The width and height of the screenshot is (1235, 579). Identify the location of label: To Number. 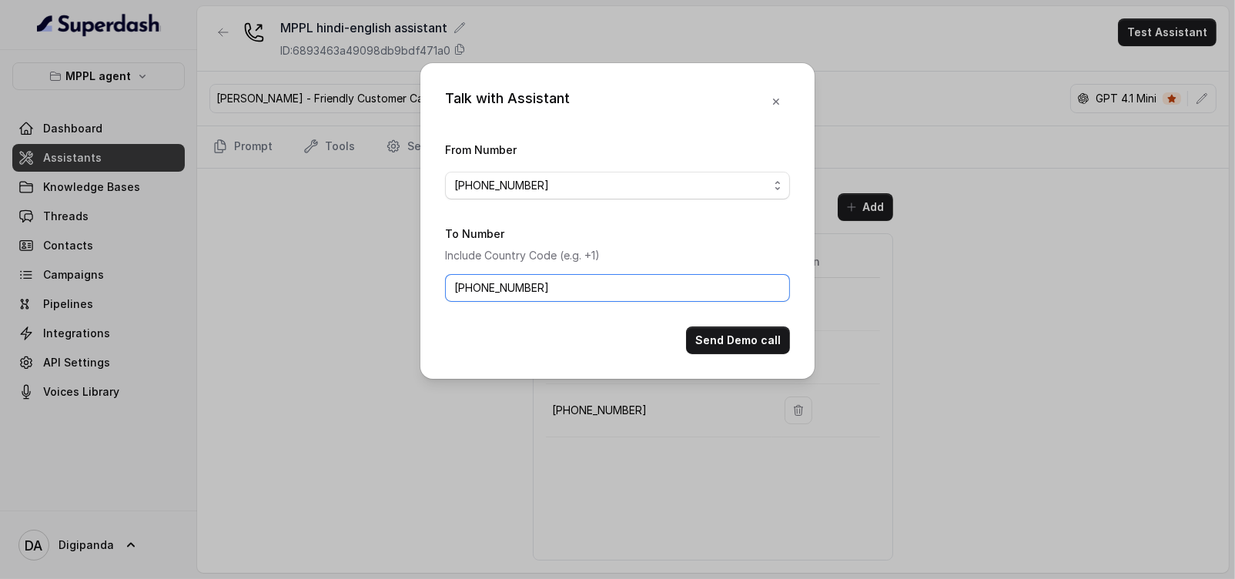
(474, 233).